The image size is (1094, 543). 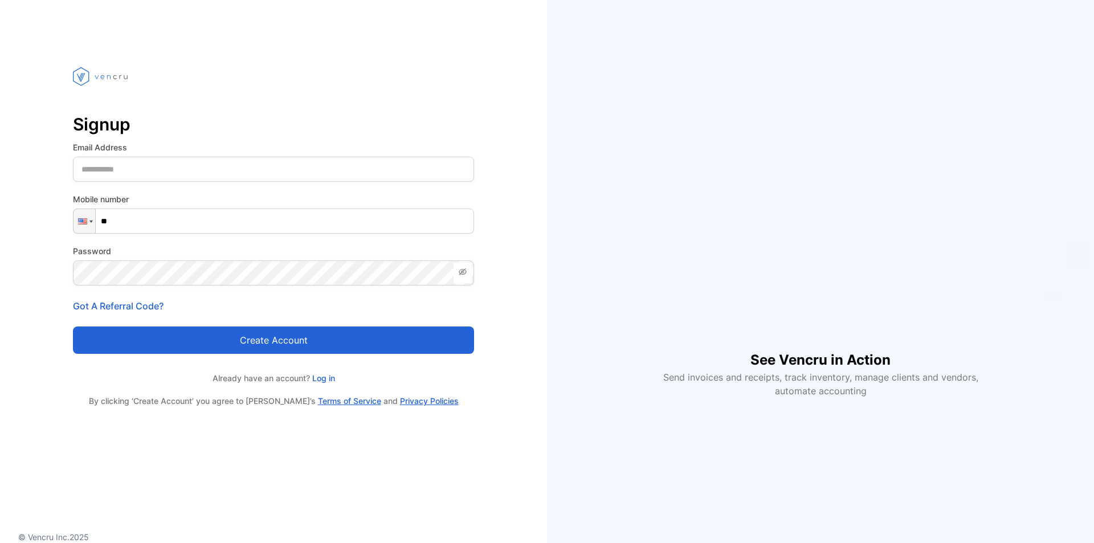 I want to click on label: Password, so click(x=273, y=251).